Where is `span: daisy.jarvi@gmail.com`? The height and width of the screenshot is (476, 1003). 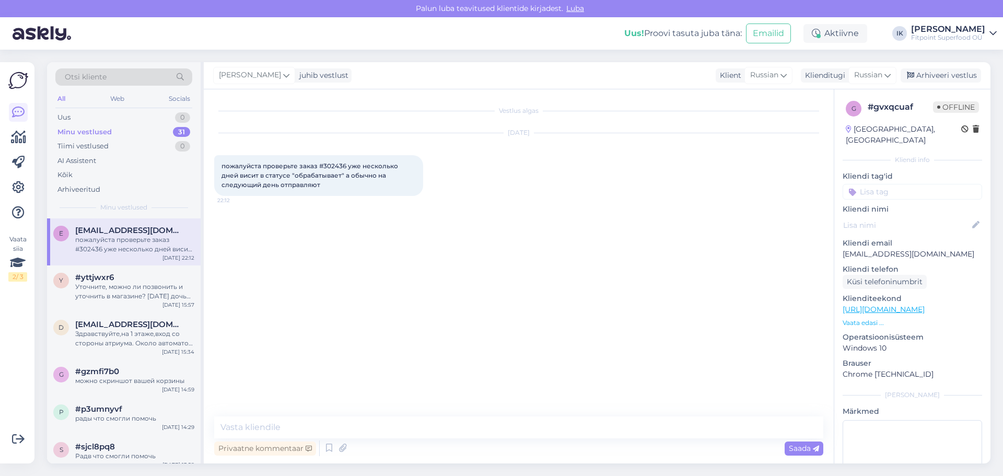
span: daisy.jarvi@gmail.com is located at coordinates (130, 325).